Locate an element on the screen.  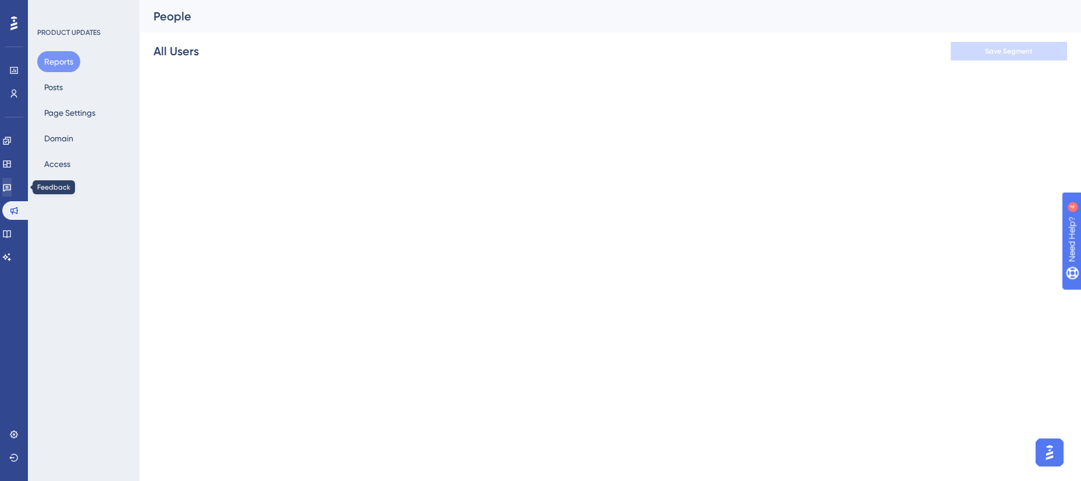
button: Reports is located at coordinates (59, 62).